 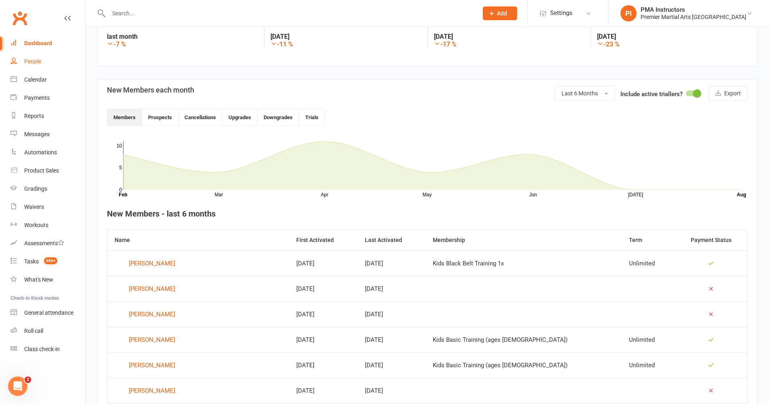 I want to click on div: What's New, so click(x=39, y=279).